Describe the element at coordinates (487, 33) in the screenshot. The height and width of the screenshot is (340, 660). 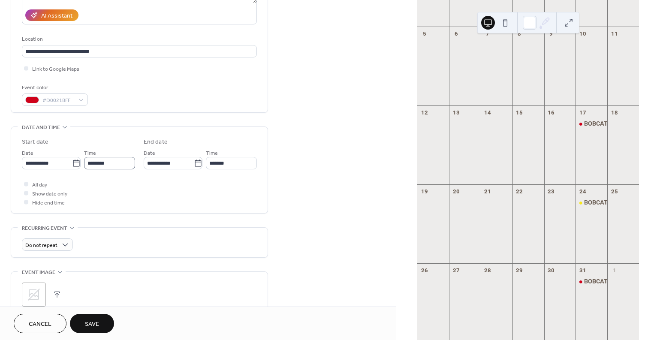
I see `div: 7` at that location.